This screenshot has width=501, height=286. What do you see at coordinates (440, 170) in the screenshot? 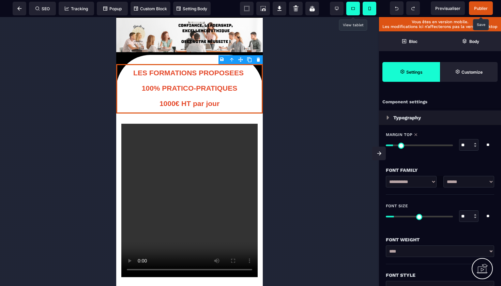
I see `div: Font Family` at bounding box center [440, 170].